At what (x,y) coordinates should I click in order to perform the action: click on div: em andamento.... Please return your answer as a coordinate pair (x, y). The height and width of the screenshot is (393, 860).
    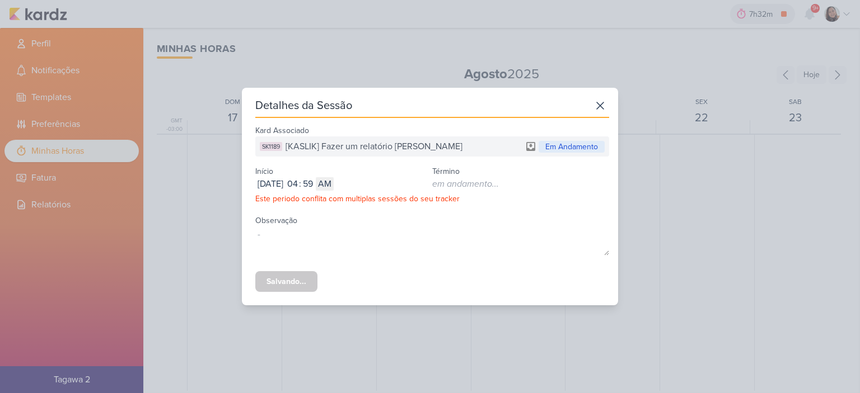
    Looking at the image, I should click on (465, 184).